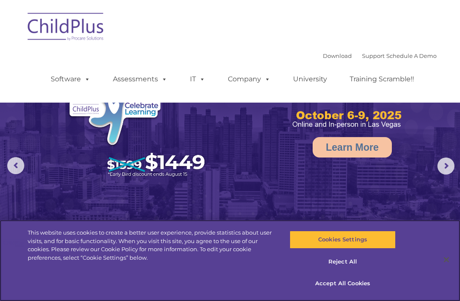 The width and height of the screenshot is (460, 301). I want to click on button: Accept All Cookies, so click(343, 284).